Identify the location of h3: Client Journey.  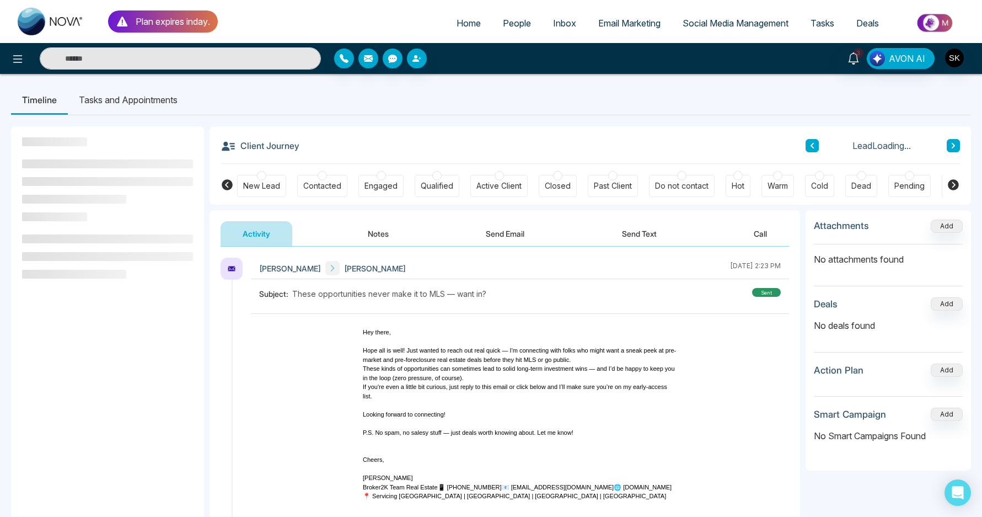
(260, 146).